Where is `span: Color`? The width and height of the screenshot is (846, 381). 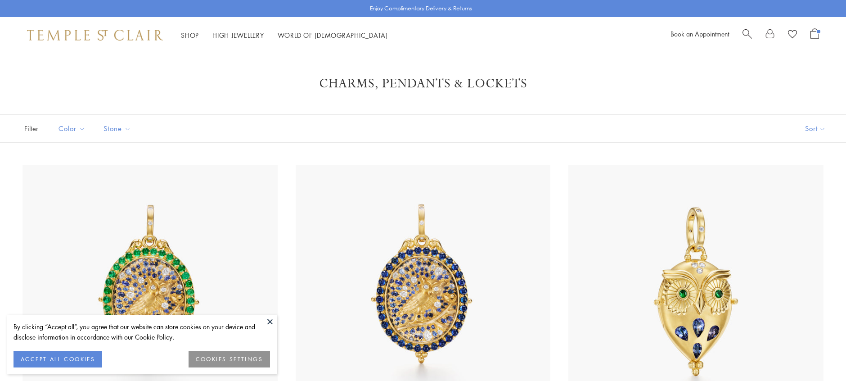
span: Color is located at coordinates (73, 128).